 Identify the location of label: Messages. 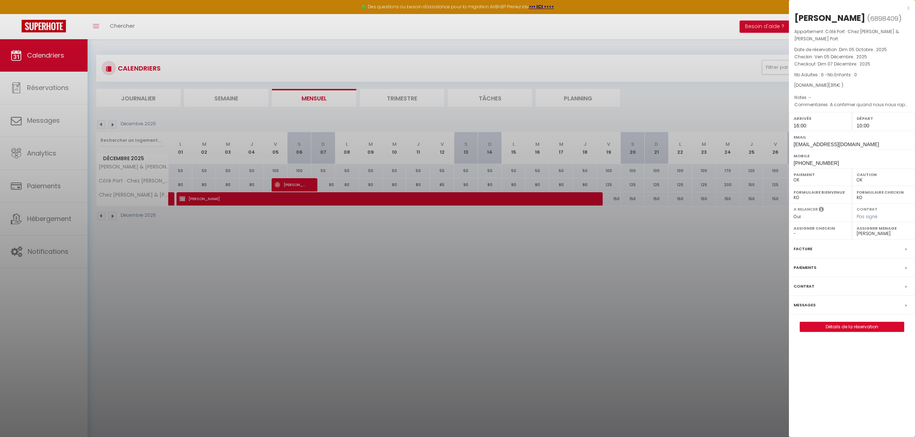
(804, 305).